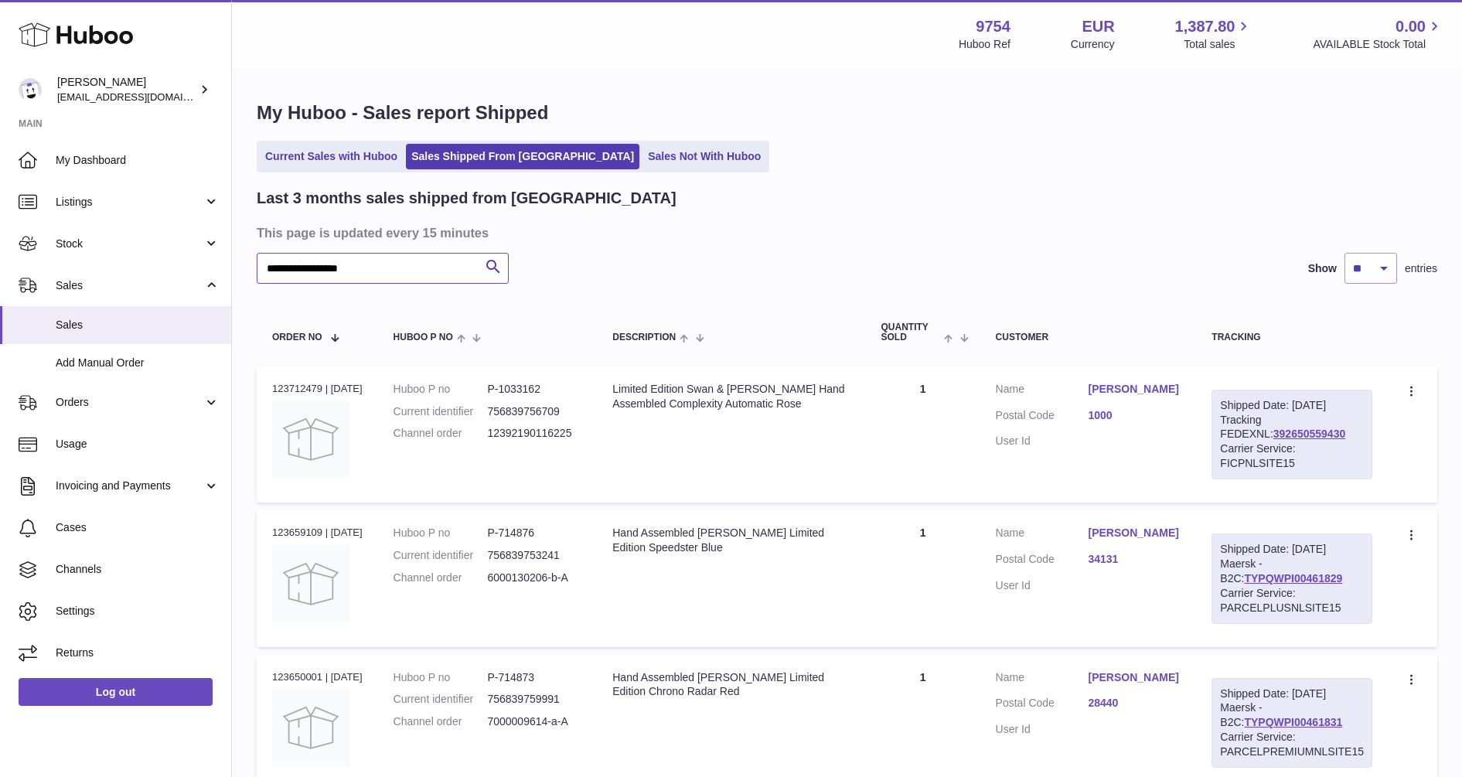 Image resolution: width=1462 pixels, height=777 pixels. Describe the element at coordinates (1292, 578) in the screenshot. I see `a: TYPQWPI00461829` at that location.